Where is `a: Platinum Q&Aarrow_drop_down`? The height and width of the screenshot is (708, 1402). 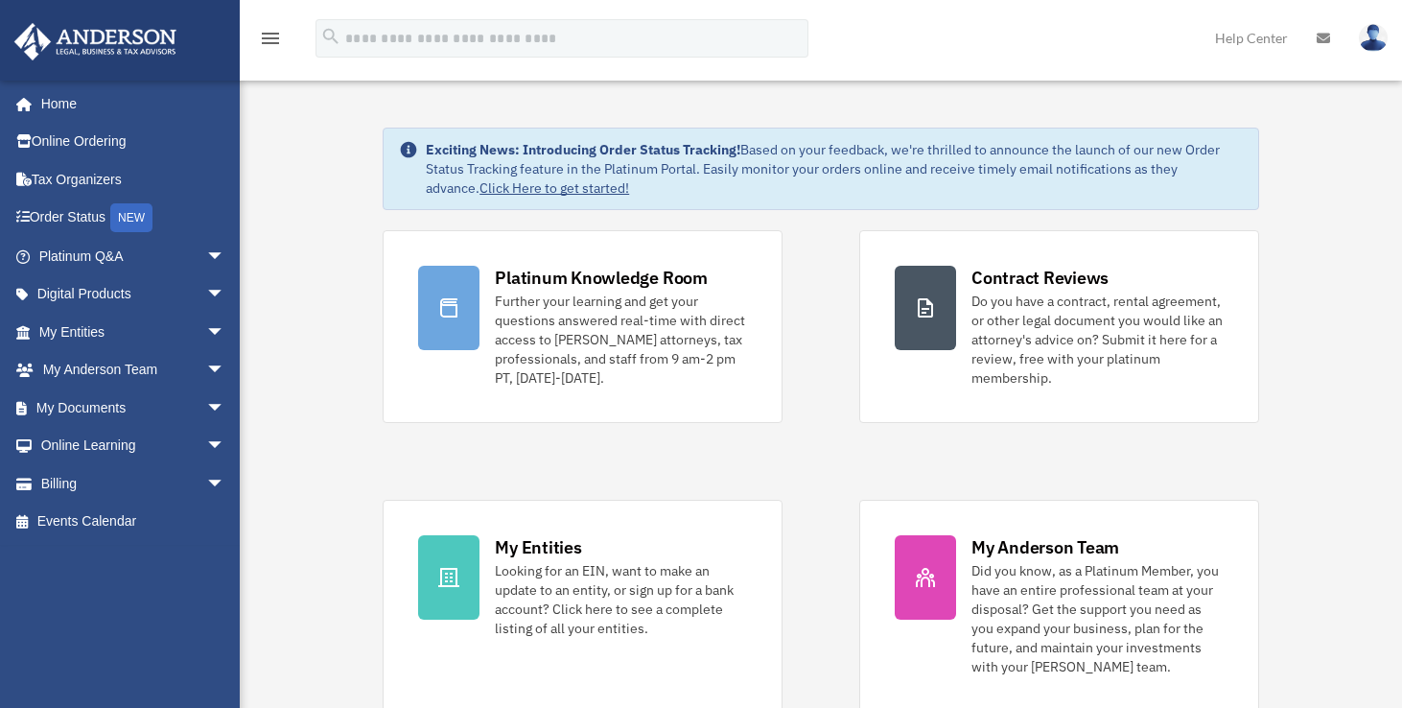
a: Platinum Q&Aarrow_drop_down is located at coordinates (133, 256).